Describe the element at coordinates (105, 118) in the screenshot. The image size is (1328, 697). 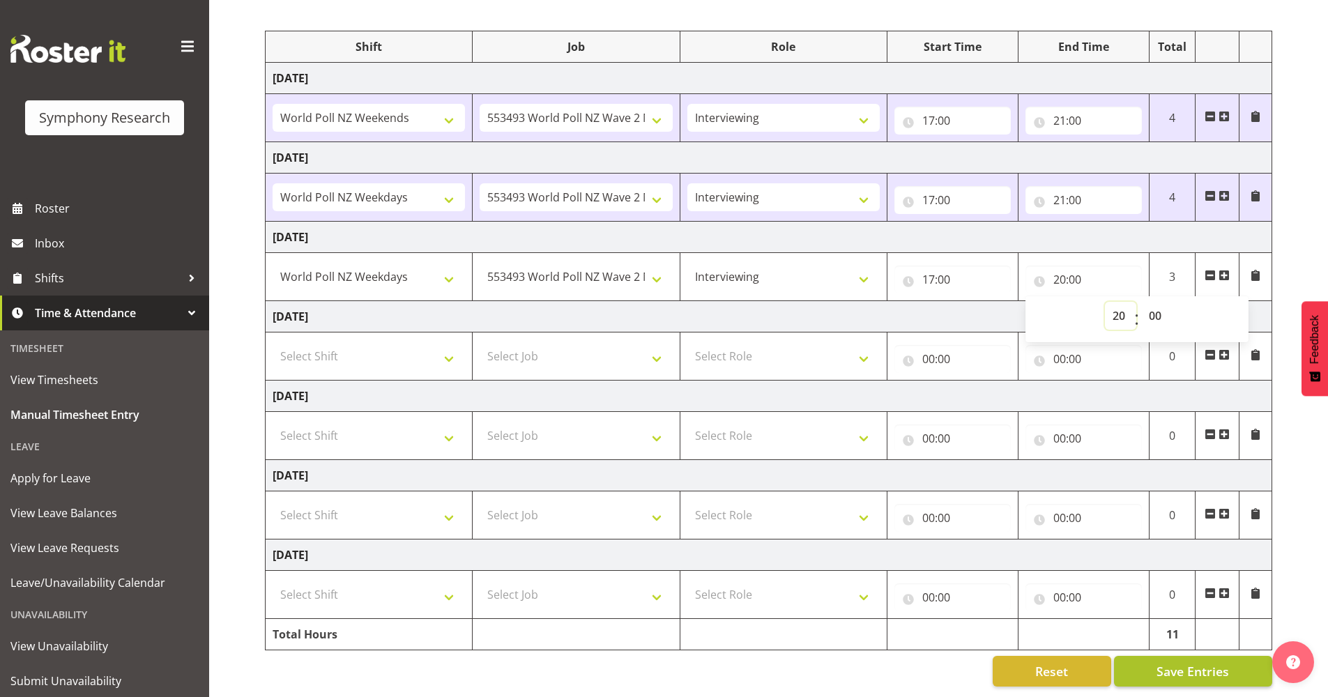
I see `div: Symphony Research` at that location.